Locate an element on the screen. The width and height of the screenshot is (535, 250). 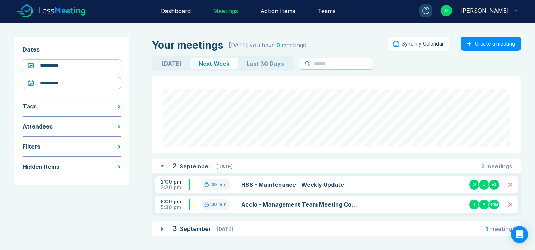
div: + 18 is located at coordinates (494, 205).